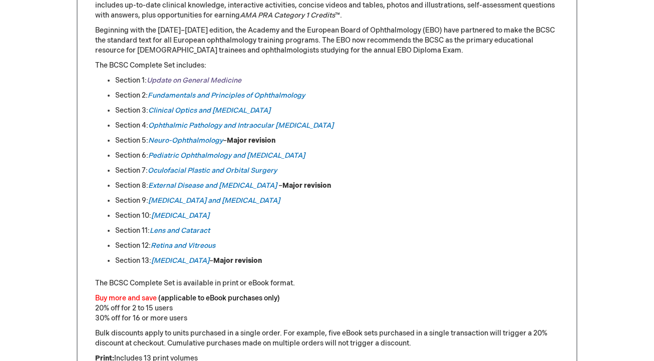 The image size is (654, 361). I want to click on em: Lens and Cataract, so click(180, 230).